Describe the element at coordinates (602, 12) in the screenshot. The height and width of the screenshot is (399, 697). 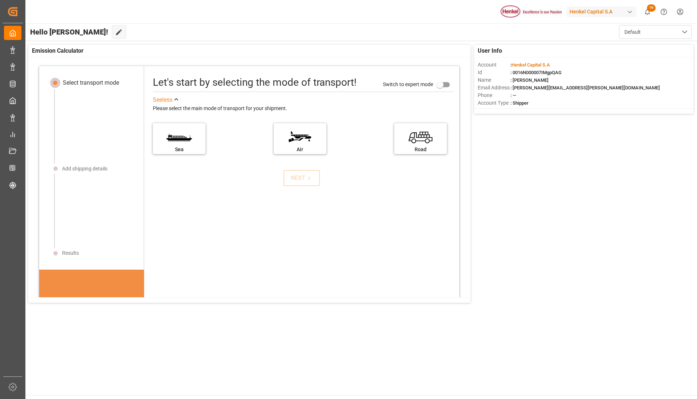
I see `div: Henkel Capital S.A` at that location.